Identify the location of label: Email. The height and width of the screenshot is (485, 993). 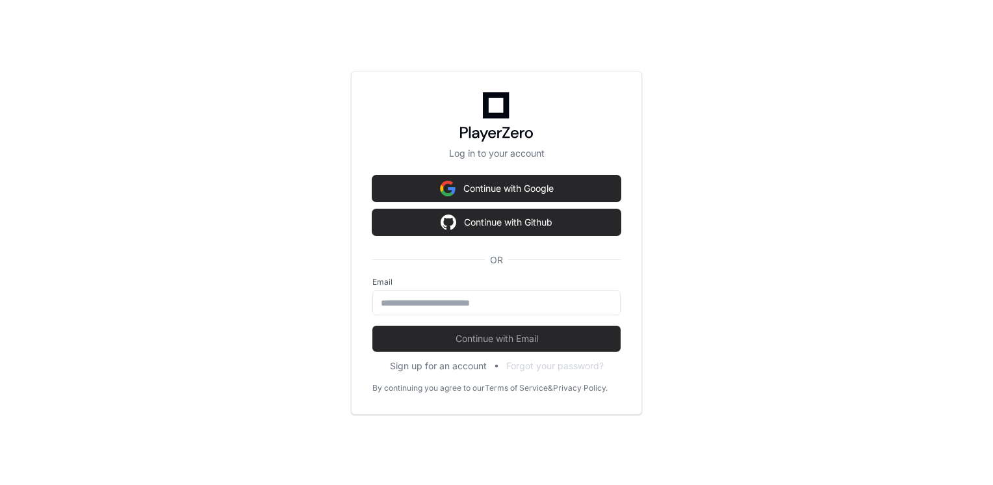
(497, 282).